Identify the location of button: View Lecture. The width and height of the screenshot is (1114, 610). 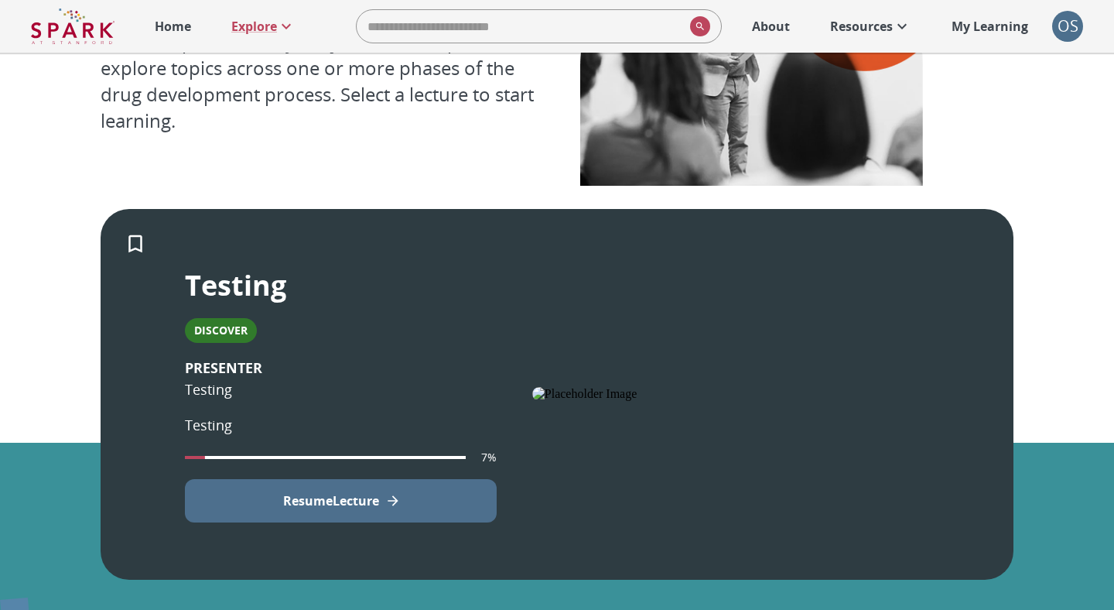
(340, 501).